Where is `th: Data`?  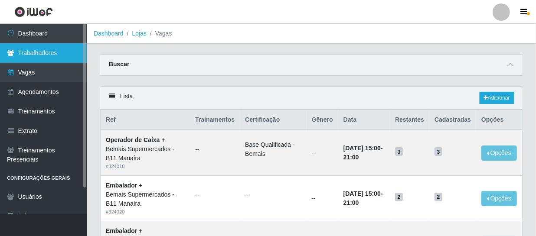 th: Data is located at coordinates (364, 120).